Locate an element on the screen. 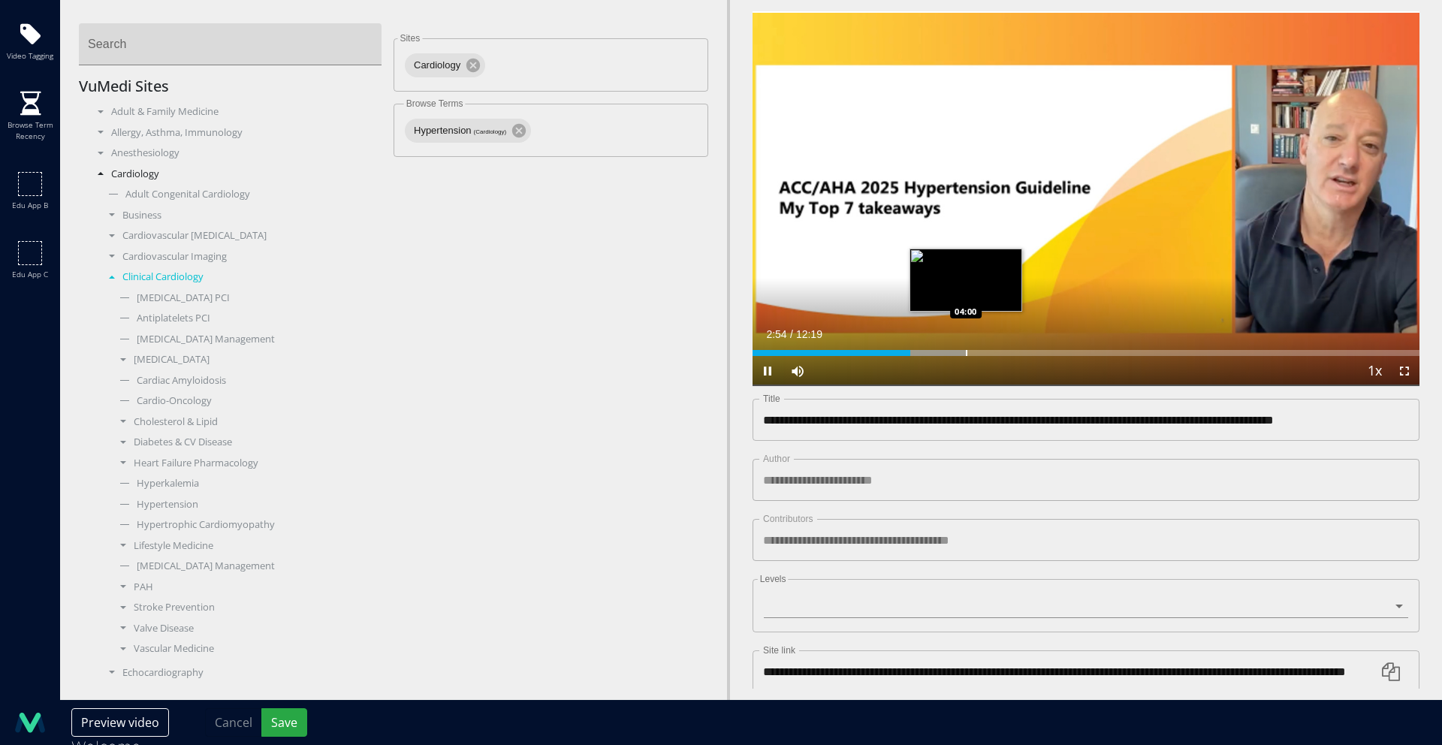 The height and width of the screenshot is (745, 1442). video-js: Video Player is located at coordinates (1086, 199).